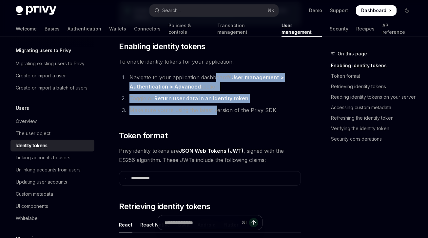  I want to click on a: Wallets, so click(118, 29).